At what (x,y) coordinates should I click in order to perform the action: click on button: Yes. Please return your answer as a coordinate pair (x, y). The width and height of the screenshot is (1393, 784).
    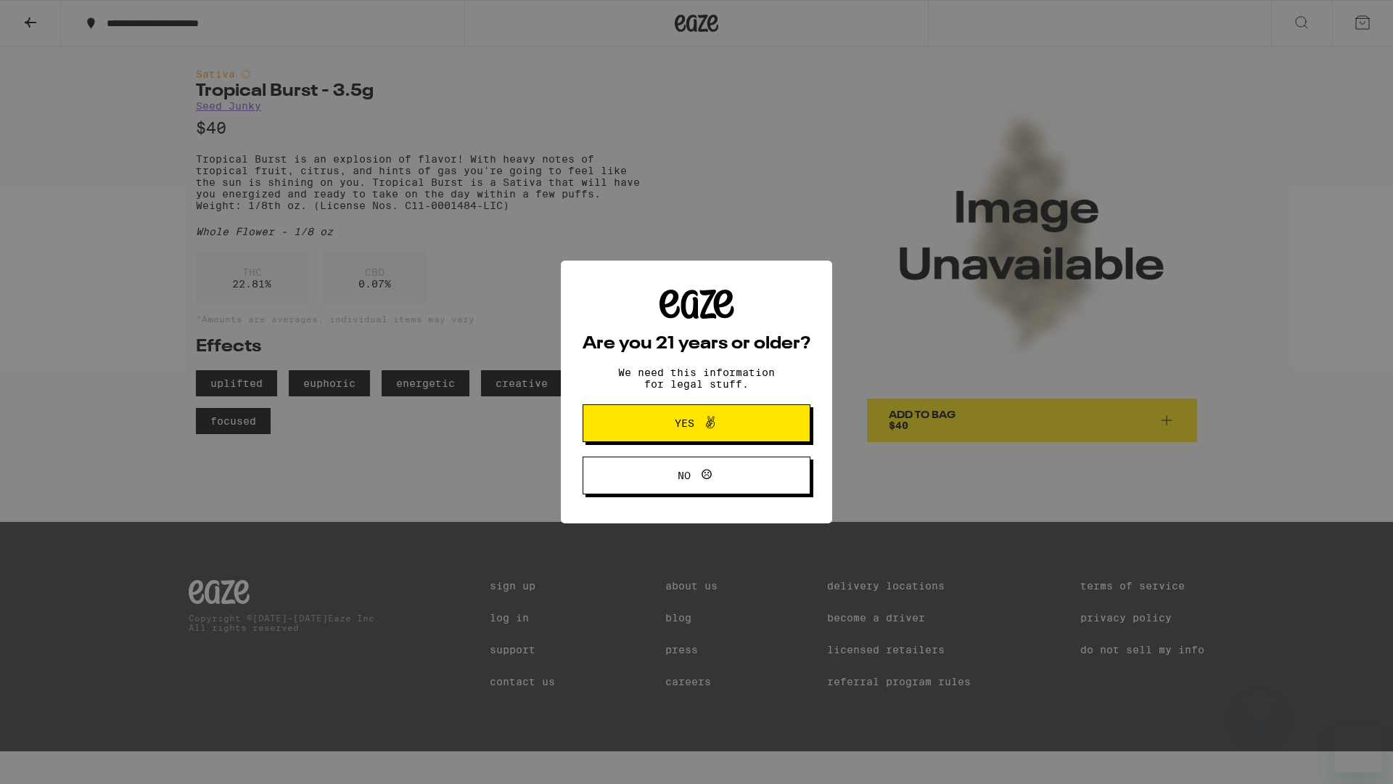
    Looking at the image, I should click on (697, 423).